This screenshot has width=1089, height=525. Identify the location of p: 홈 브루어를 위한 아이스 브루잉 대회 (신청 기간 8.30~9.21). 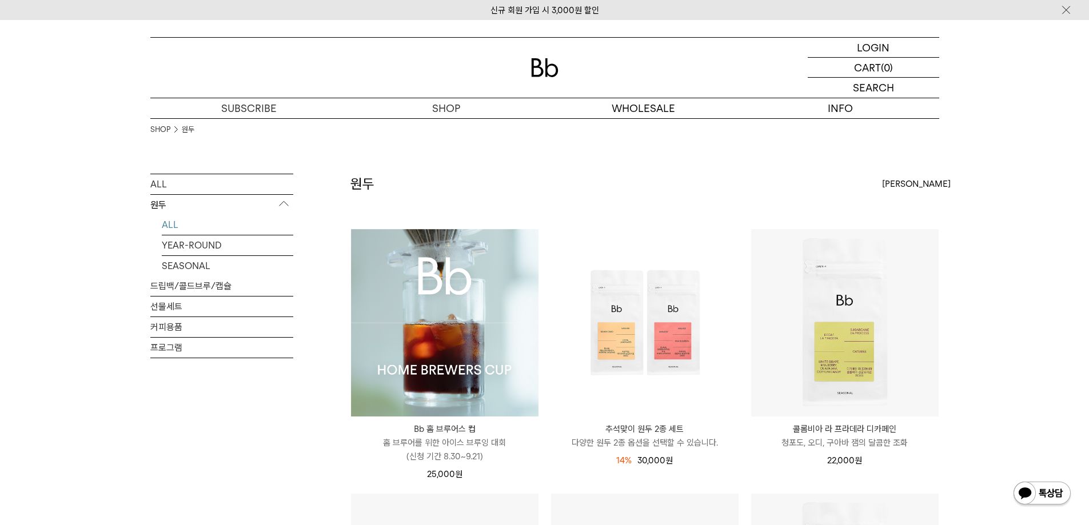
(445, 450).